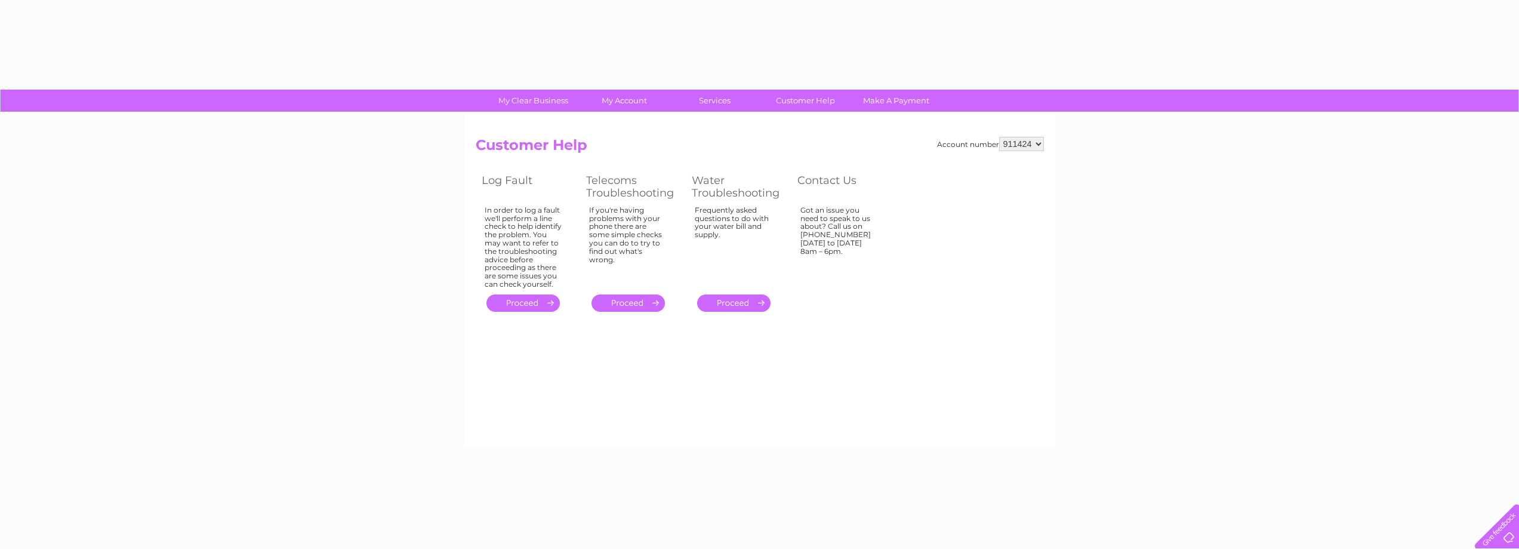  What do you see at coordinates (715, 100) in the screenshot?
I see `a: Services` at bounding box center [715, 100].